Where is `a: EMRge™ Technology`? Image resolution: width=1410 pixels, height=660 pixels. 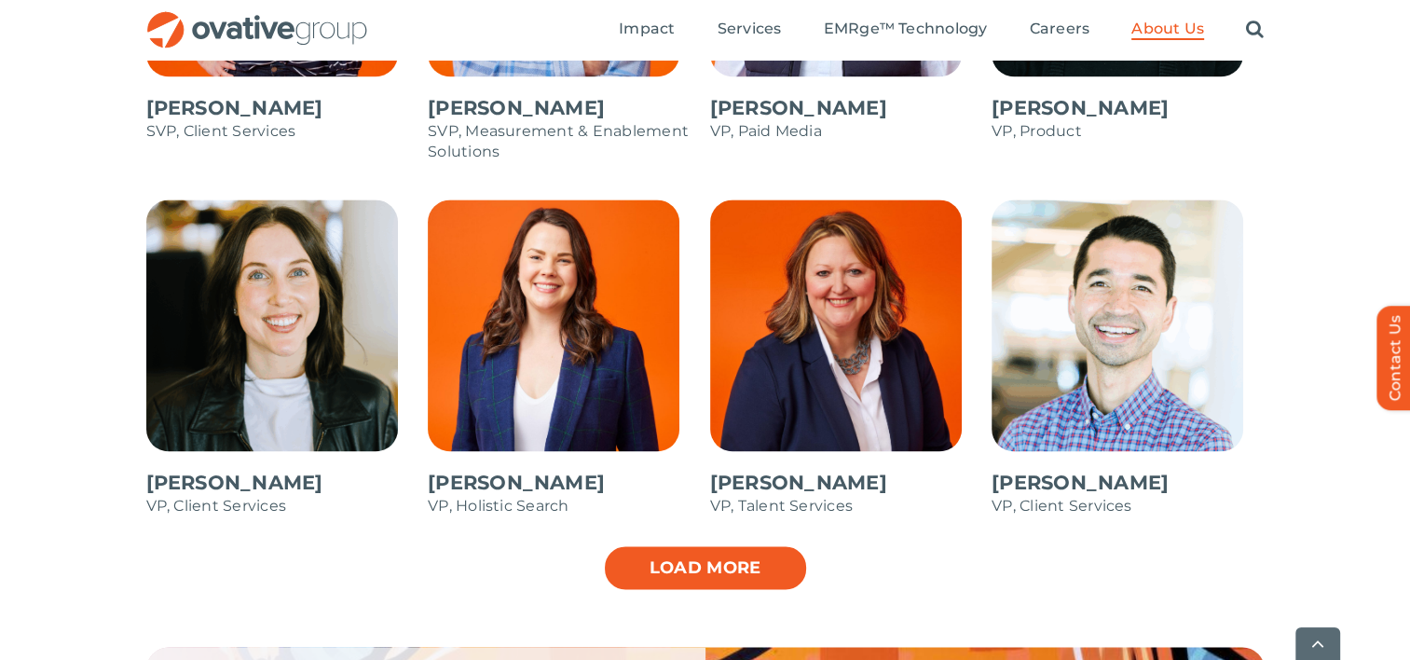
a: EMRge™ Technology is located at coordinates (905, 30).